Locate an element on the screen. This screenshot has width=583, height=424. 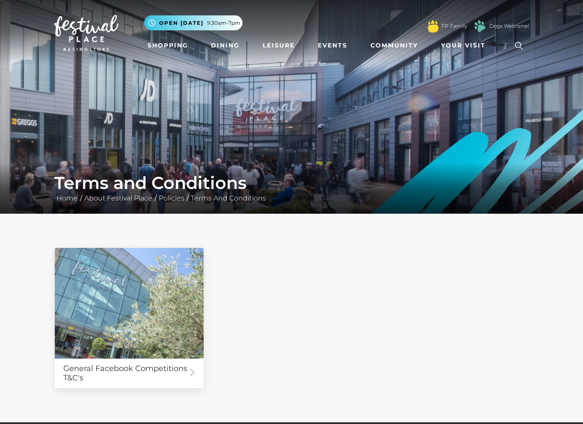
a: Terms And Conditions is located at coordinates (228, 198).